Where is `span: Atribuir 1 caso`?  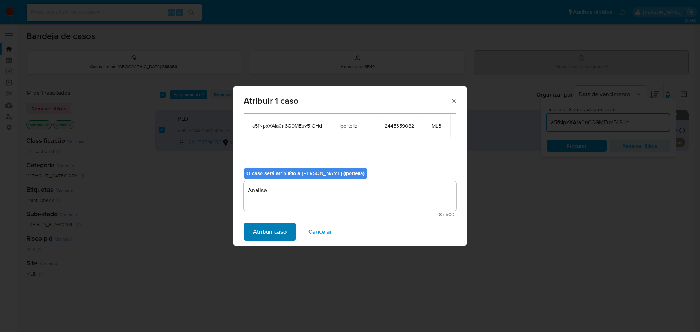
span: Atribuir 1 caso is located at coordinates (347, 101).